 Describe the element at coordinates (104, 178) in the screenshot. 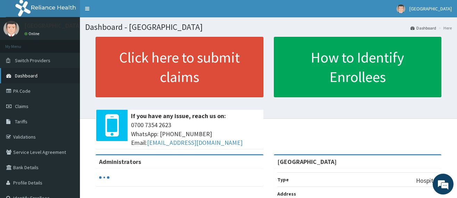

I see `svg: audio-loading` at that location.